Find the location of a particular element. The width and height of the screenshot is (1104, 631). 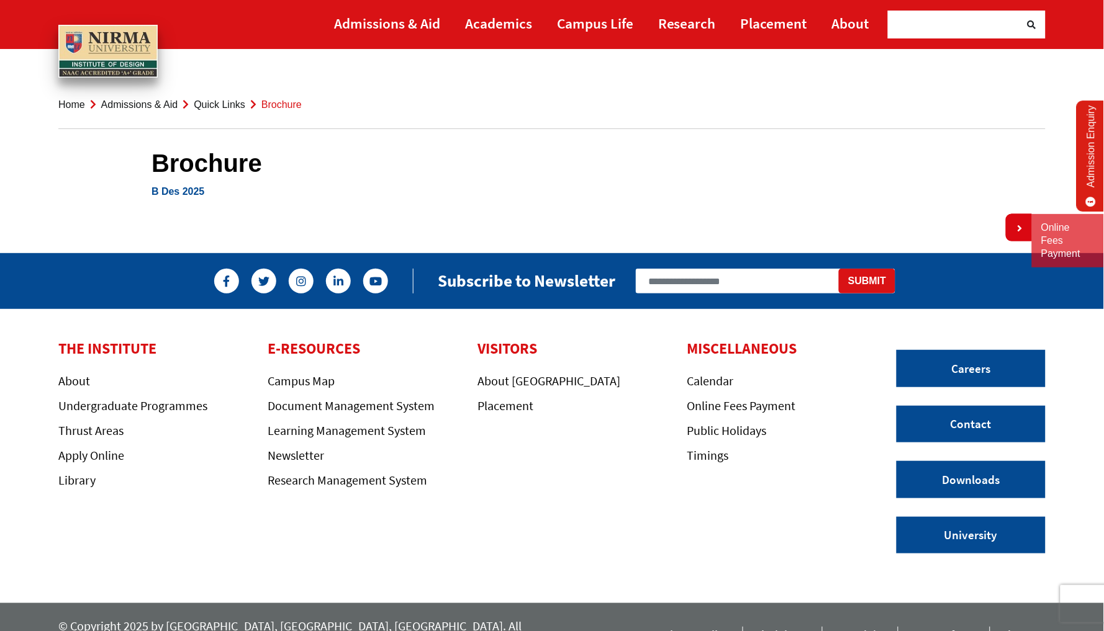

img: main_logo is located at coordinates (108, 52).